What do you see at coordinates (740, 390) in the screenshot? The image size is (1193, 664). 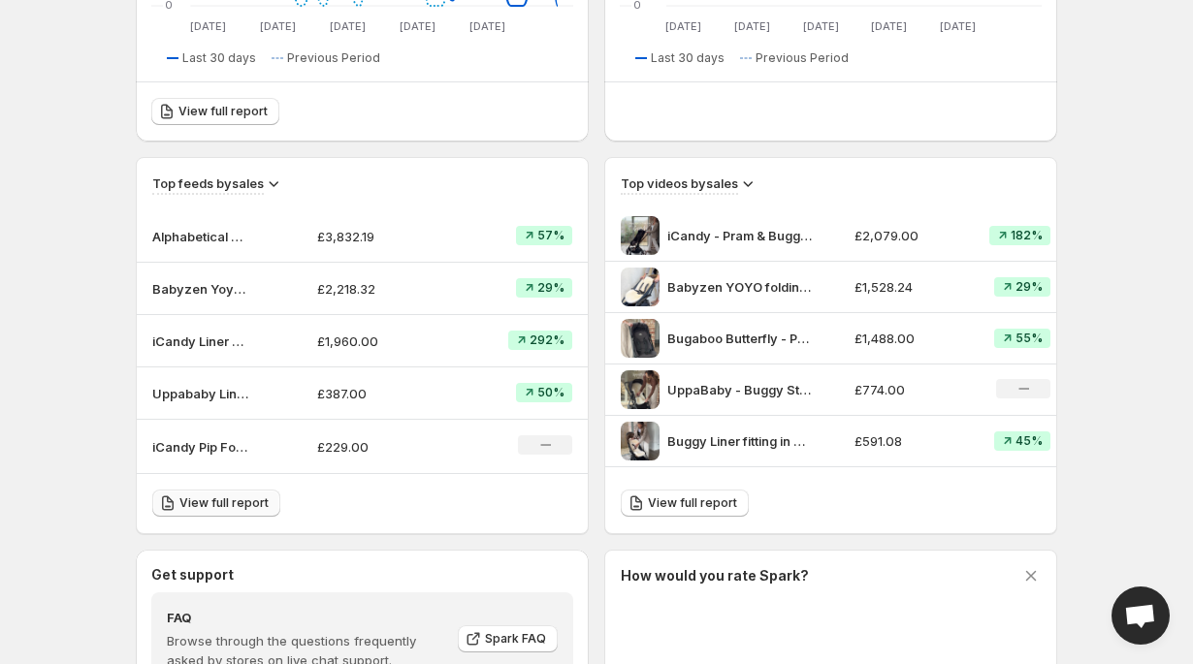 I see `p: UppaBaby - Buggy Style` at bounding box center [740, 390].